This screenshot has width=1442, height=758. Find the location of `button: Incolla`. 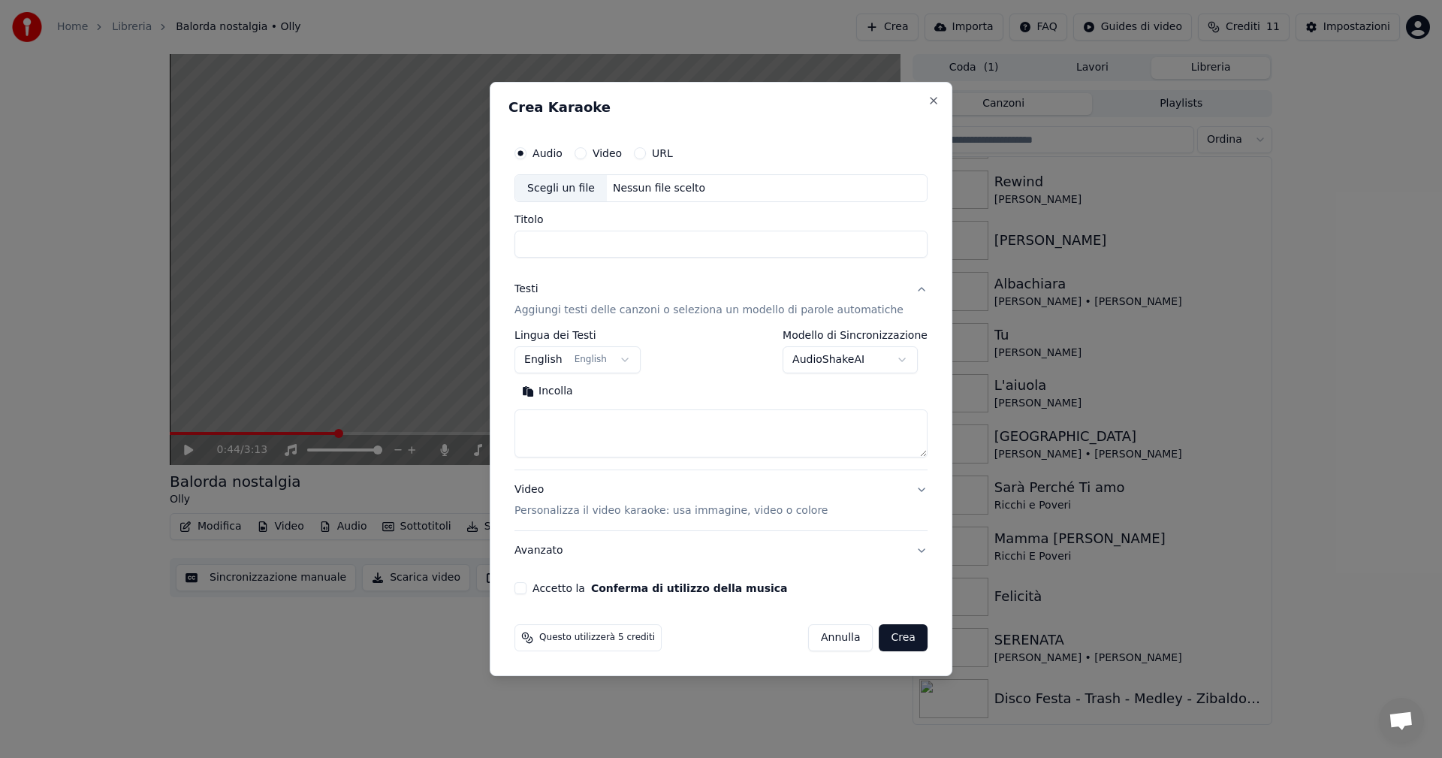

button: Incolla is located at coordinates (548, 392).